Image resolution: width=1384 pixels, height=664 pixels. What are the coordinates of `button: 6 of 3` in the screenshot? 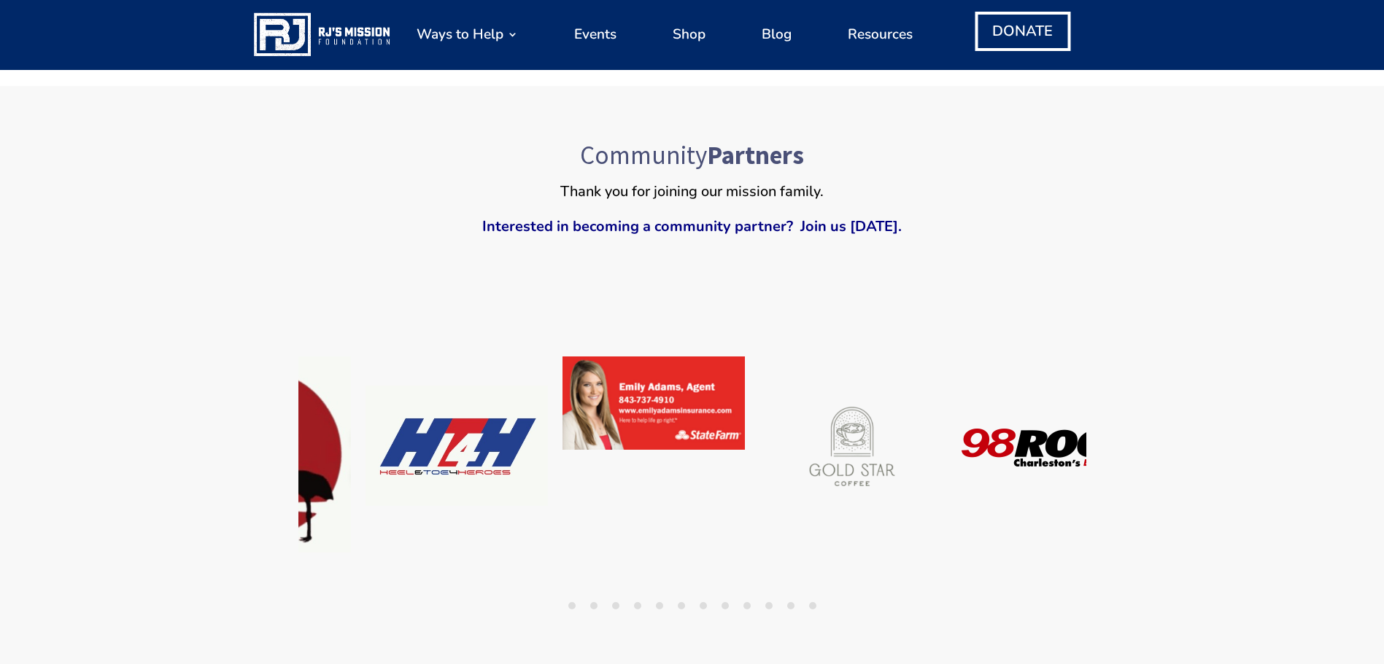 It's located at (681, 606).